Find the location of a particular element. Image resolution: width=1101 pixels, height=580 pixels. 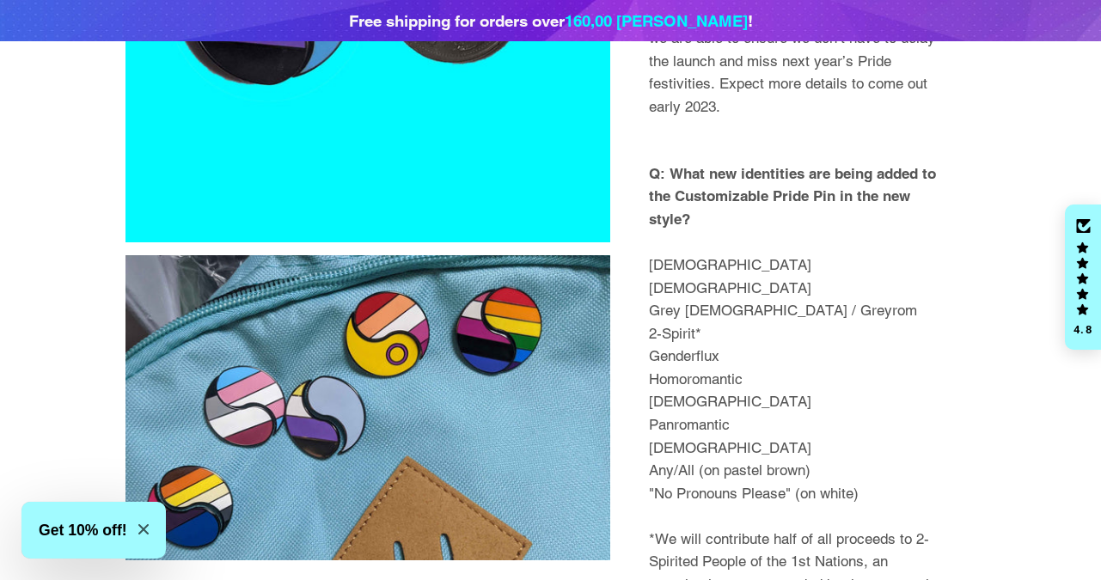

b: Q: What new identities are being added to the Customizable Pride Pin in the new style? is located at coordinates (792, 196).